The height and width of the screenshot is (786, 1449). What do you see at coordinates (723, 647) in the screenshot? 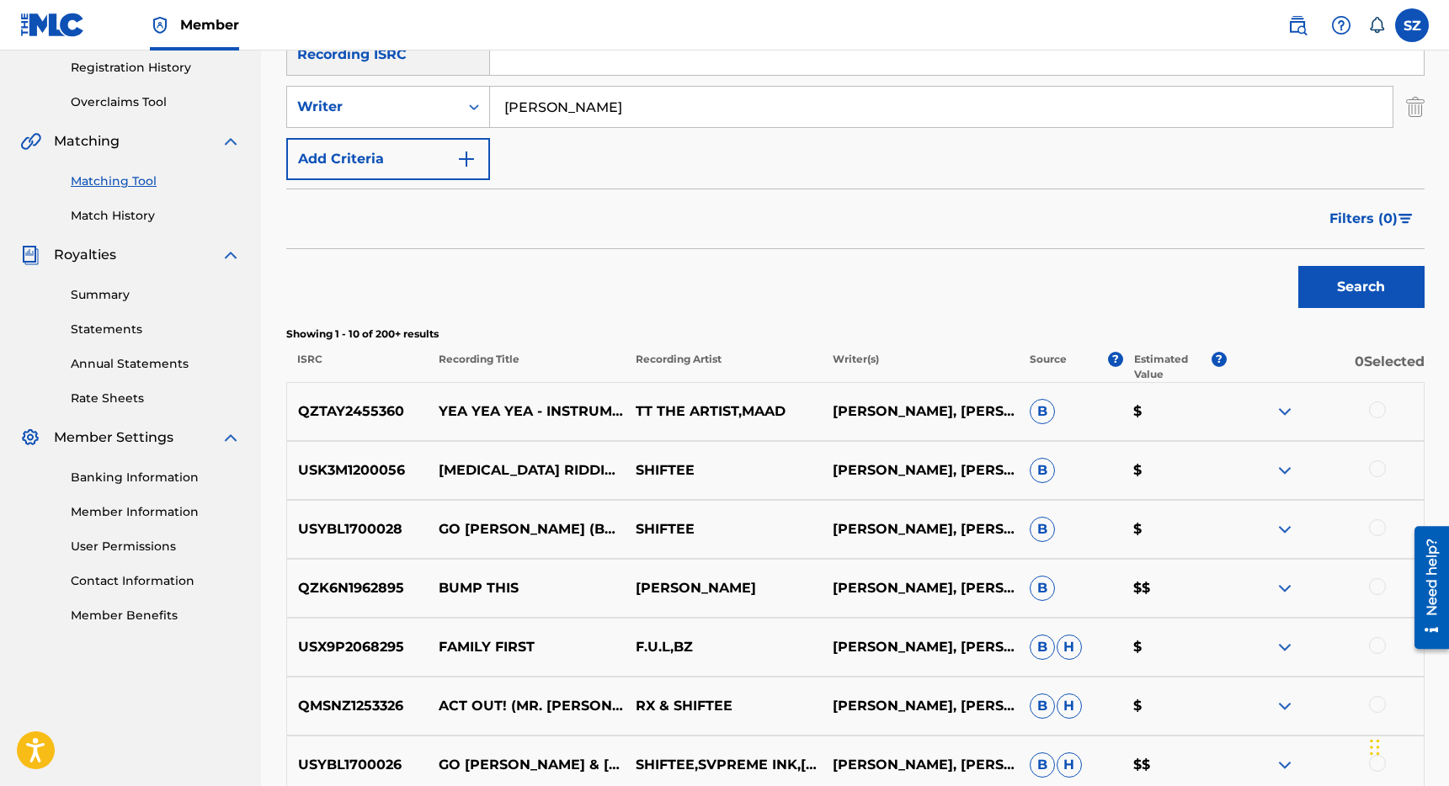
I see `p: F.U.L,BZ` at bounding box center [723, 647].